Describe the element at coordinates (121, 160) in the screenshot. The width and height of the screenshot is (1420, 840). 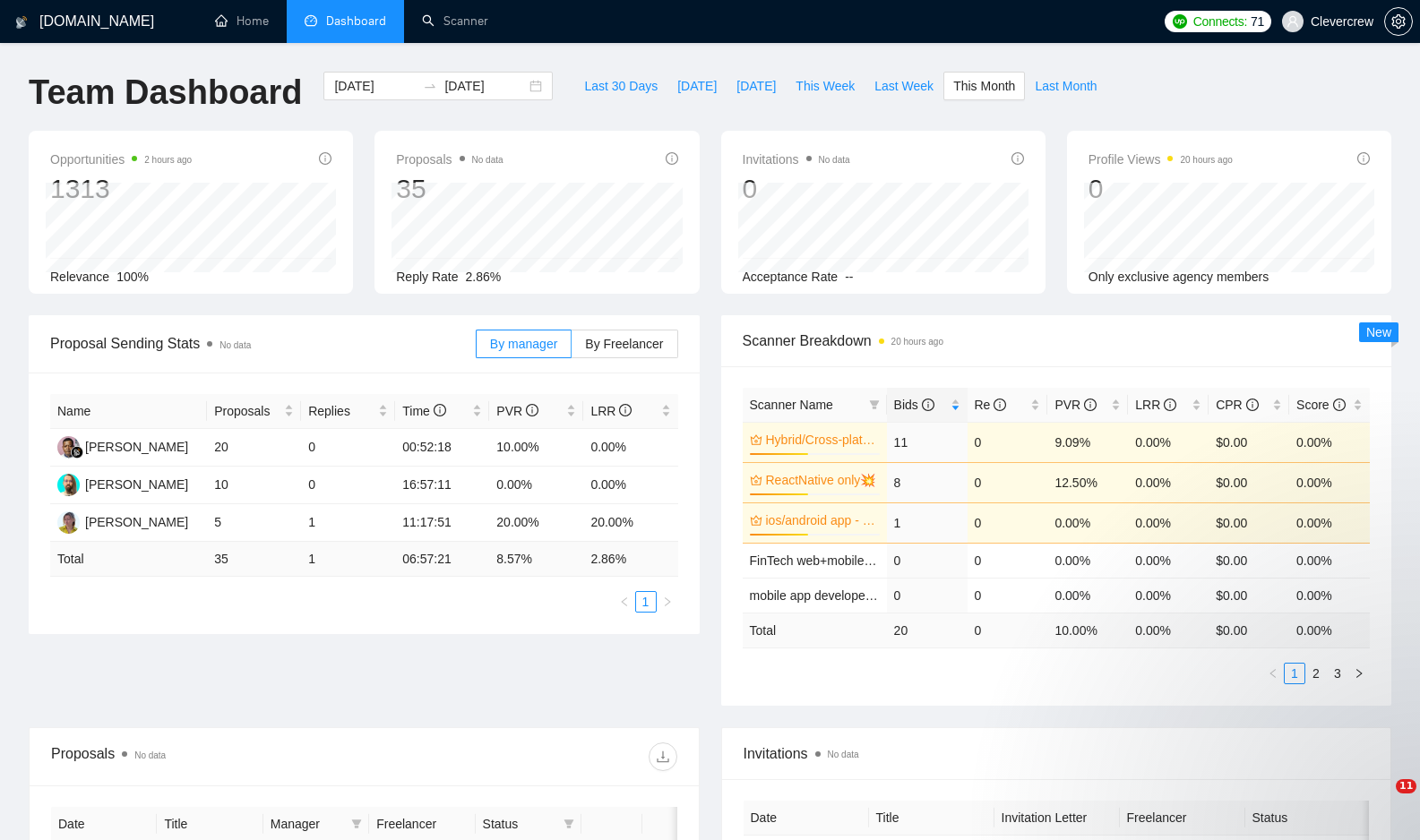
I see `span: Opportunities` at that location.